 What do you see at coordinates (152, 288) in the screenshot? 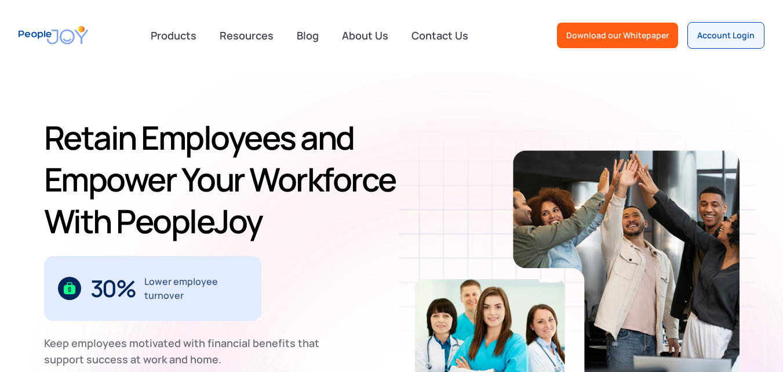
I see `div: 3 / 3` at bounding box center [152, 288].